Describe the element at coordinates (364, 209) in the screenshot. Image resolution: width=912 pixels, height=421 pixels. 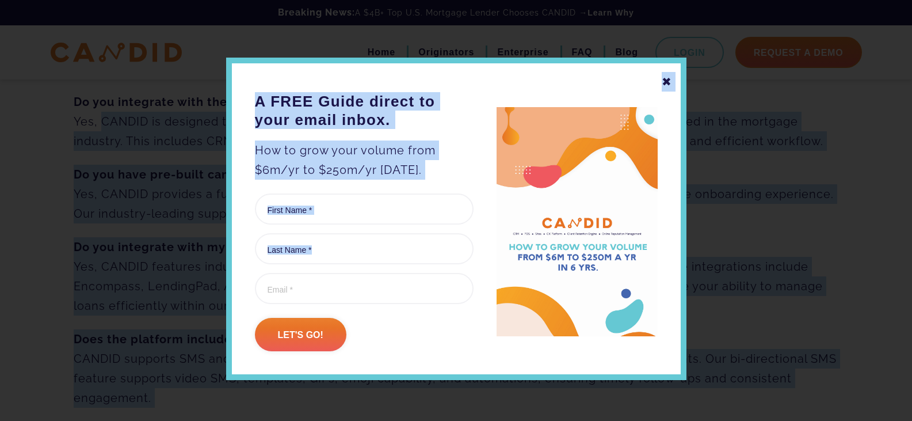
I see `input: First Name *` at that location.